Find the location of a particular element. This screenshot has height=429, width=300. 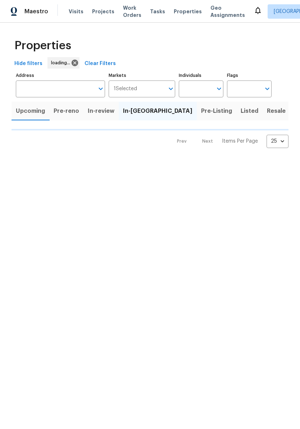

span: Resale is located at coordinates (276, 111).